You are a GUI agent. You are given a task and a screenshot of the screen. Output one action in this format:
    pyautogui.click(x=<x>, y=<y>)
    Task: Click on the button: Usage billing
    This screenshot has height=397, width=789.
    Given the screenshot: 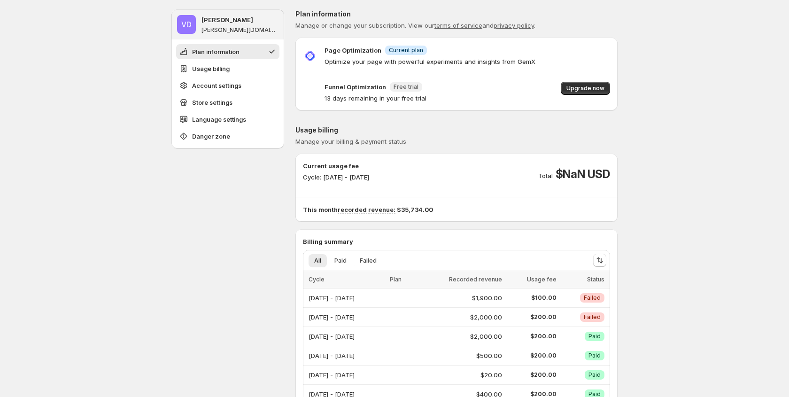 What is the action you would take?
    pyautogui.click(x=228, y=69)
    